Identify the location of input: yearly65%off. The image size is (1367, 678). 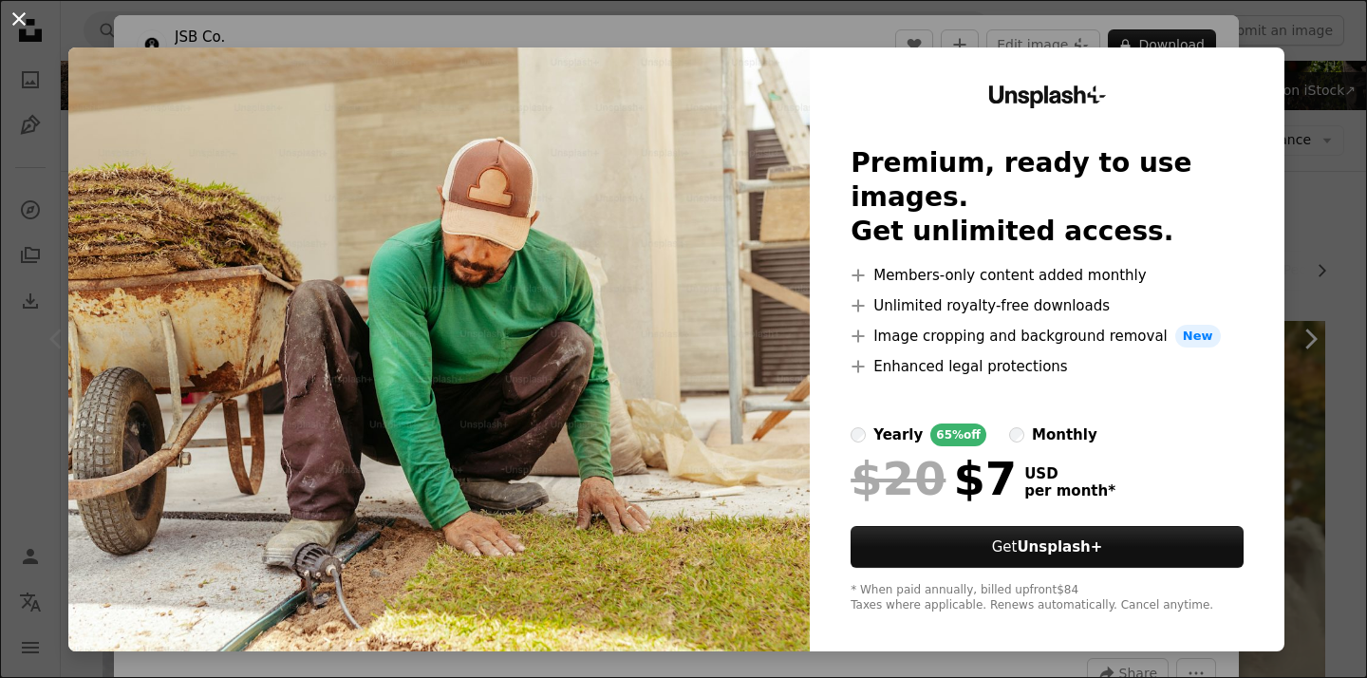
(858, 435).